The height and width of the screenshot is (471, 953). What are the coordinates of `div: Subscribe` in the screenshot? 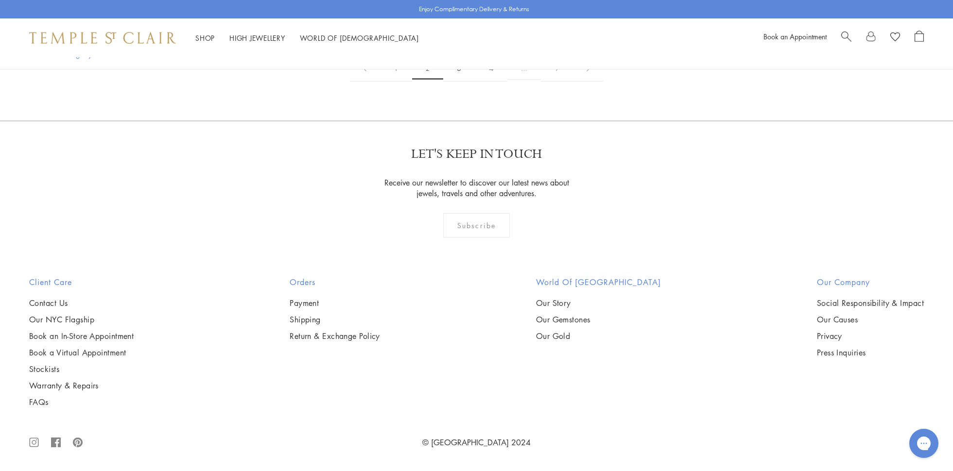 It's located at (476, 225).